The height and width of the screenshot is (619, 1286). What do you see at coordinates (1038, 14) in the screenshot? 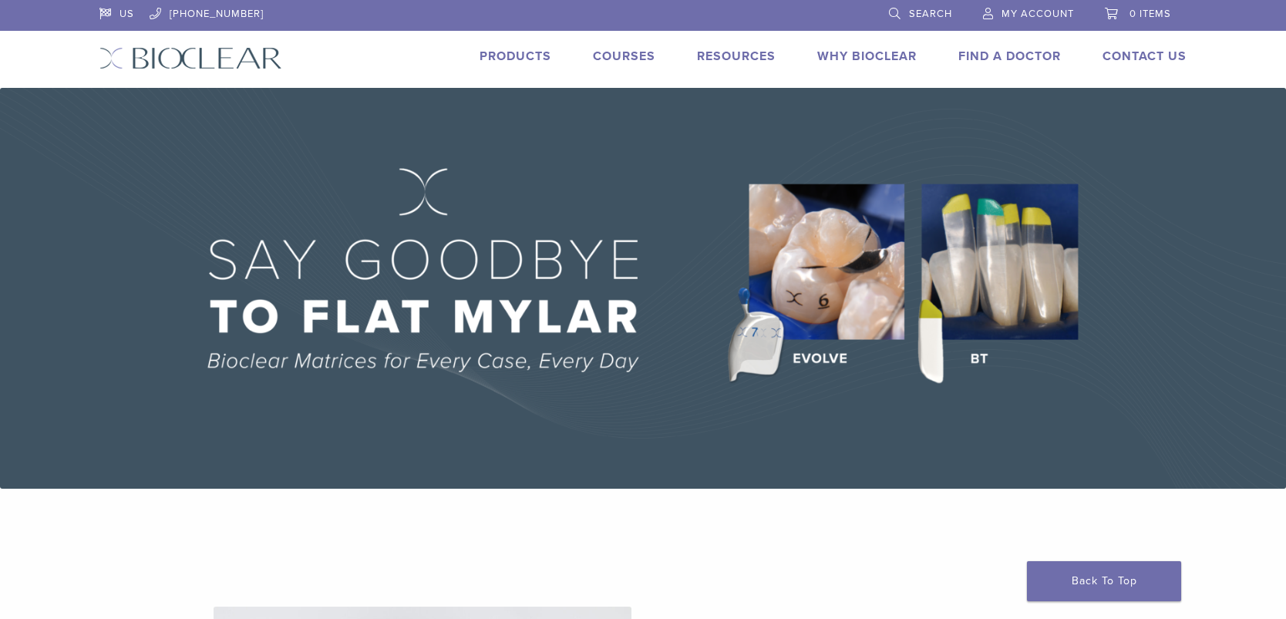
I see `span: My Account` at bounding box center [1038, 14].